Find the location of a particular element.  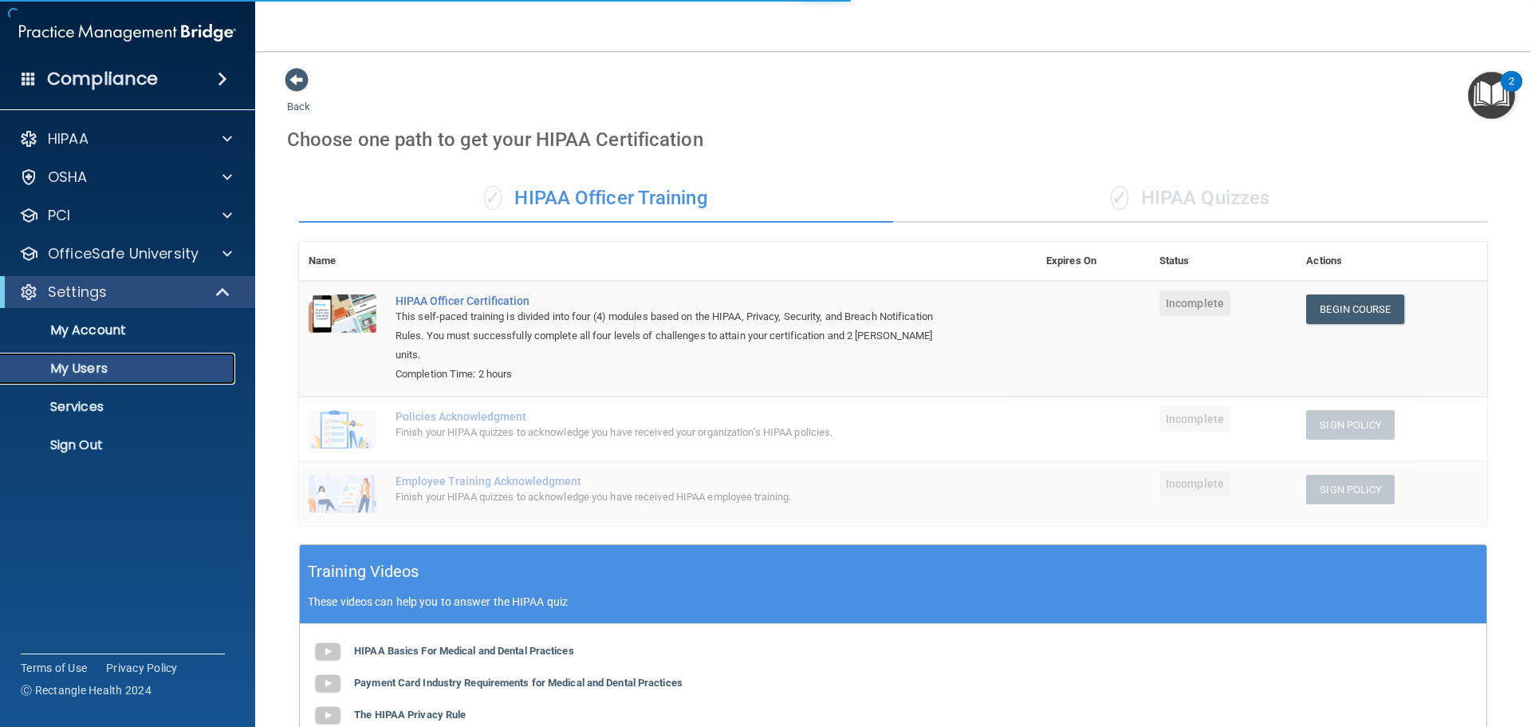

p: HIPAA is located at coordinates (68, 139).